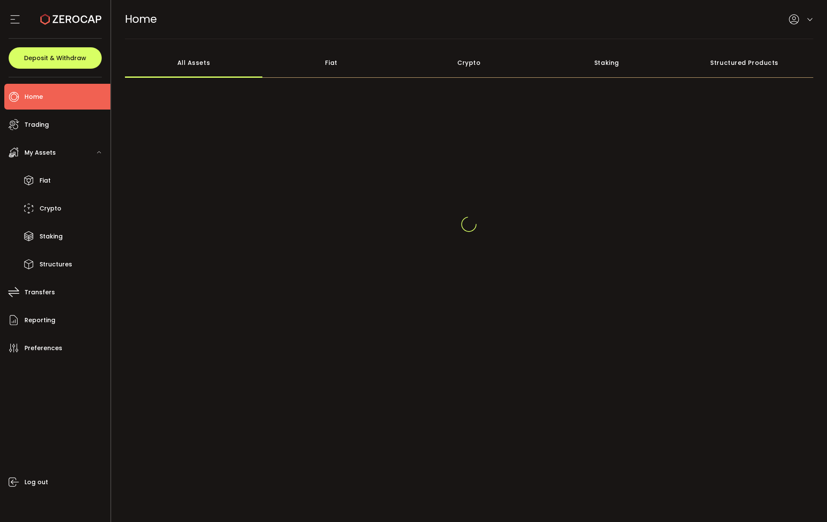  Describe the element at coordinates (50, 208) in the screenshot. I see `span: Crypto` at that location.